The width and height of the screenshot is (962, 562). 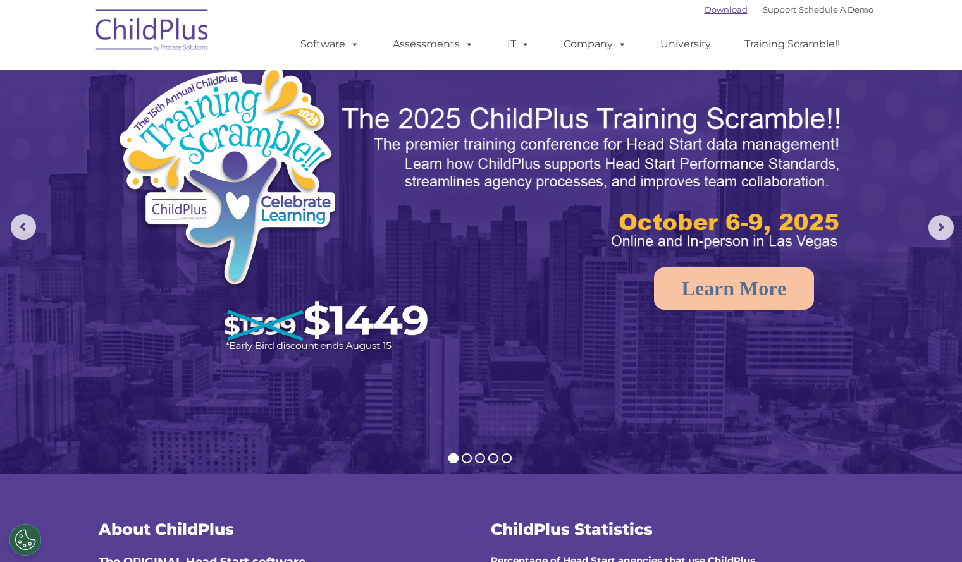 I want to click on img: ChildPlus by Procare Solutions, so click(x=152, y=32).